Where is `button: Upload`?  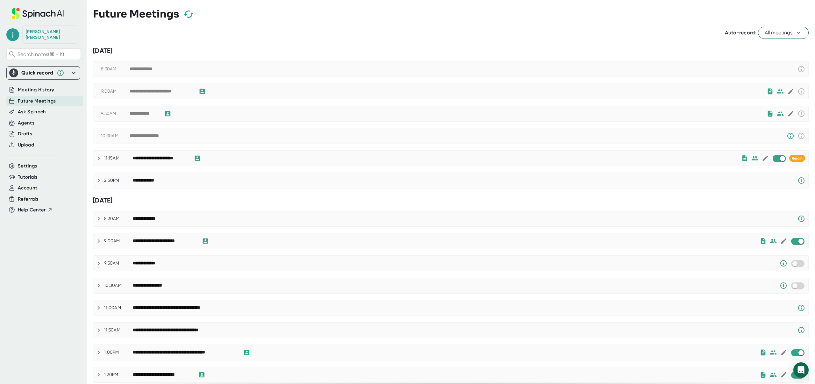
button: Upload is located at coordinates (26, 145).